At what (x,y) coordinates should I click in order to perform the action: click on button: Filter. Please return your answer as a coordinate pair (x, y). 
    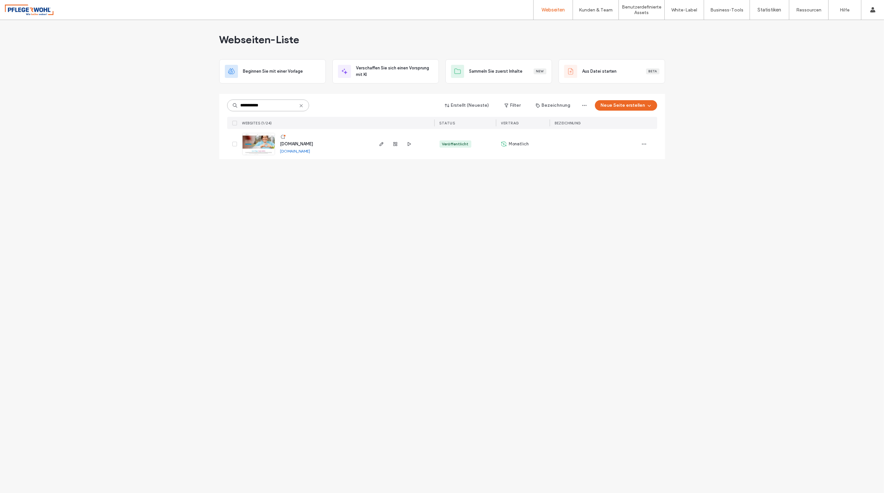
    Looking at the image, I should click on (512, 105).